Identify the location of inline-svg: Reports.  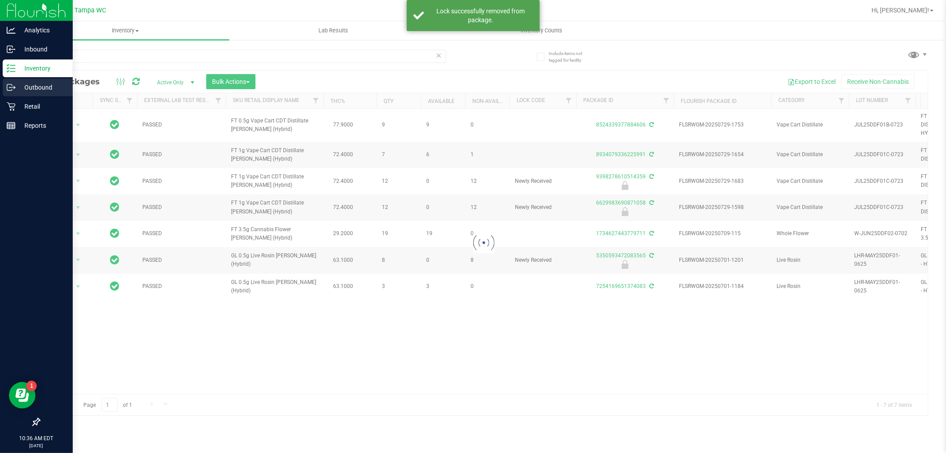
(11, 126).